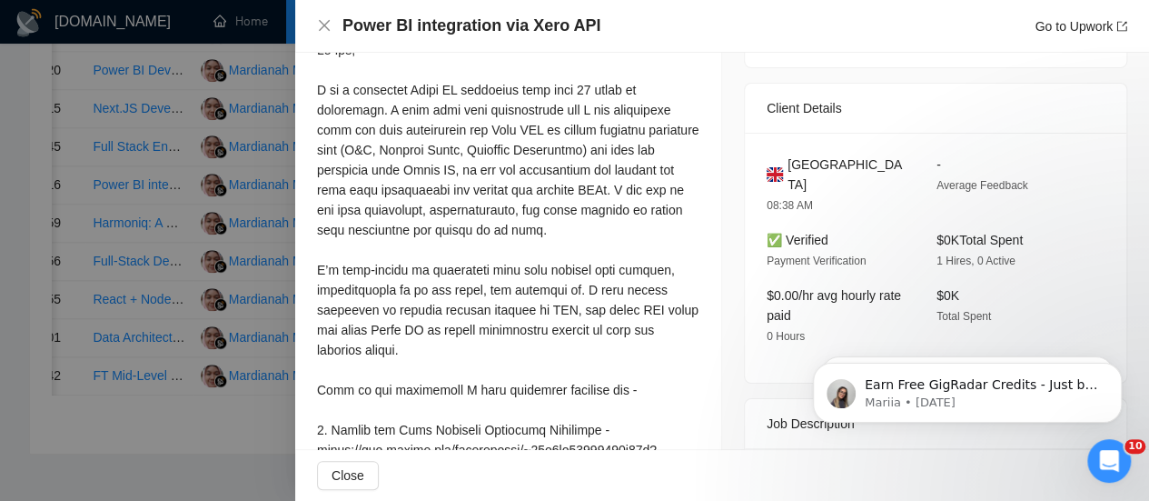  Describe the element at coordinates (834, 305) in the screenshot. I see `span: $0.00/hr avg hourly rate paid` at that location.